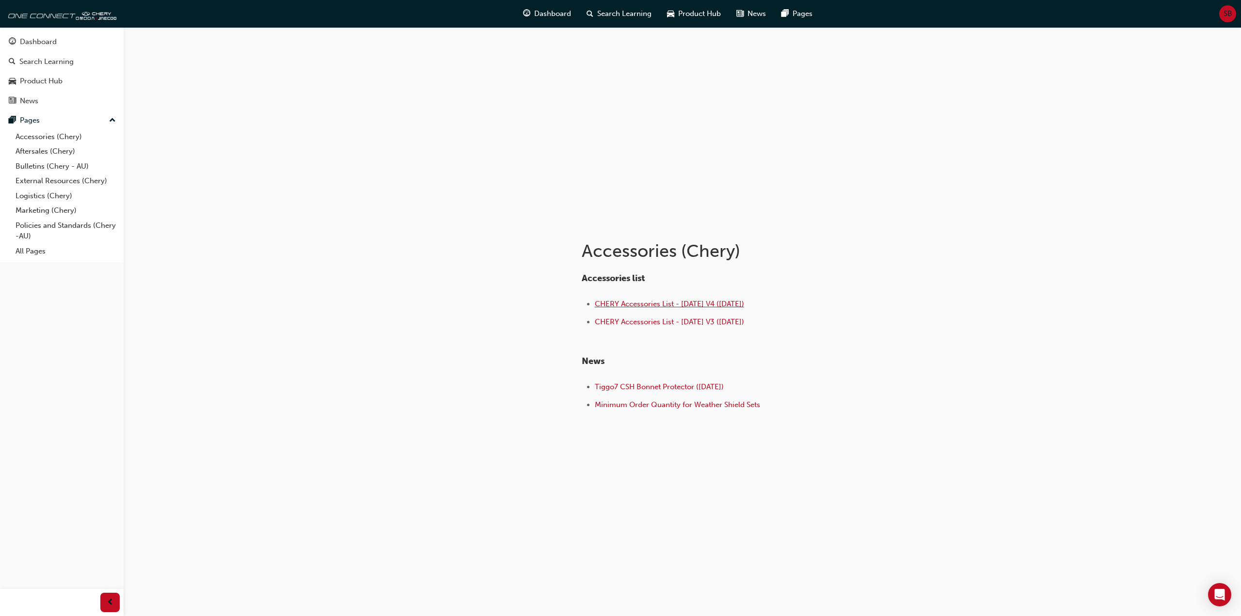  I want to click on a: Minimum Order Quantity for Weather Shield Sets, so click(677, 405).